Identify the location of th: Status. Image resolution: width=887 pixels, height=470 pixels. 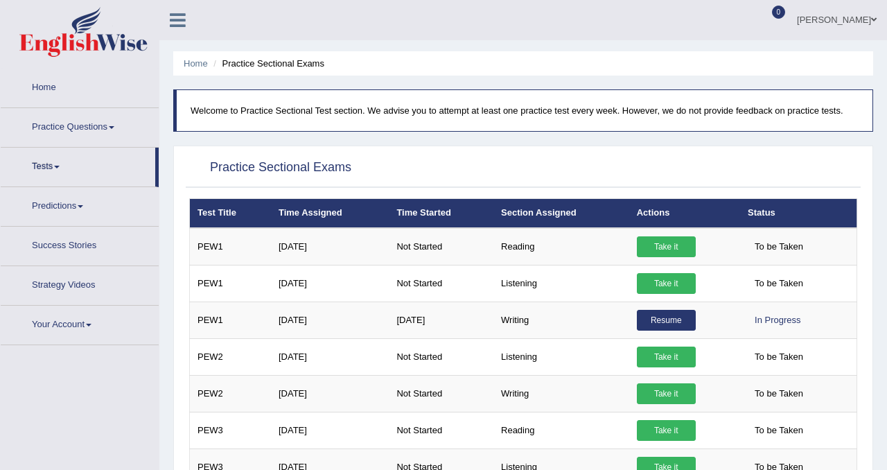
(799, 214).